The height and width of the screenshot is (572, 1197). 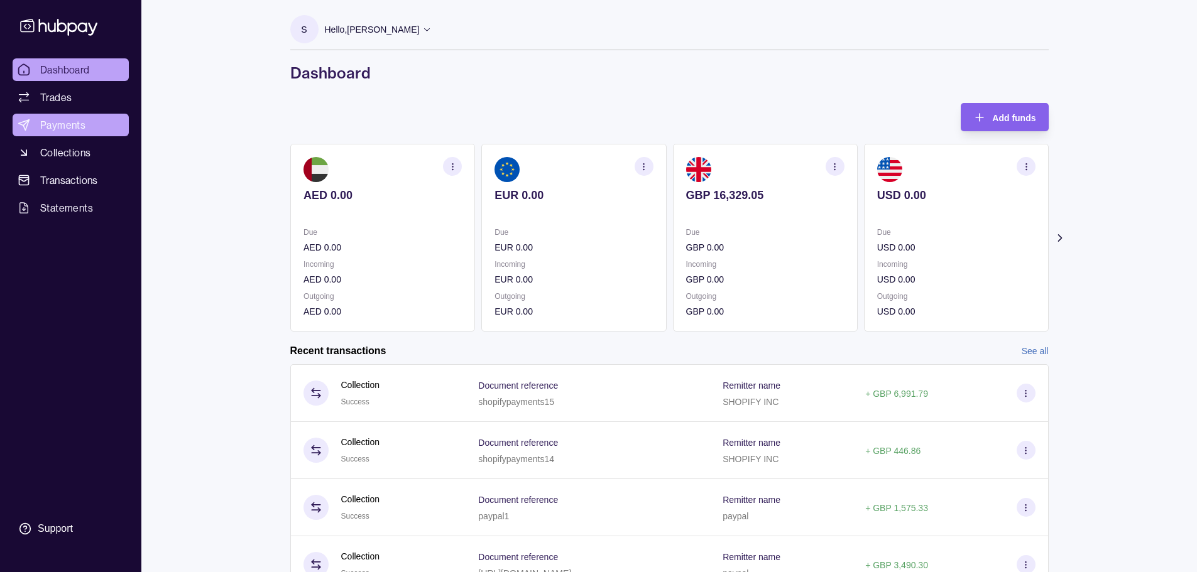 I want to click on a: See all, so click(x=1035, y=351).